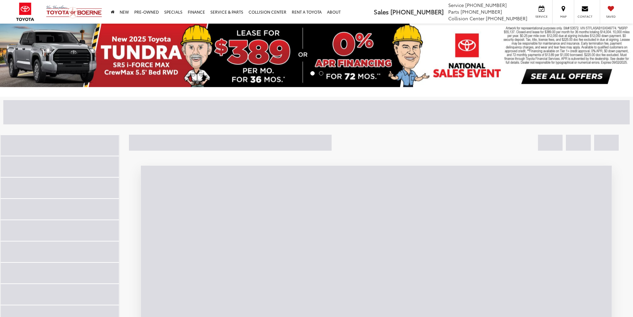 The height and width of the screenshot is (317, 633). Describe the element at coordinates (585, 16) in the screenshot. I see `span: Contact` at that location.